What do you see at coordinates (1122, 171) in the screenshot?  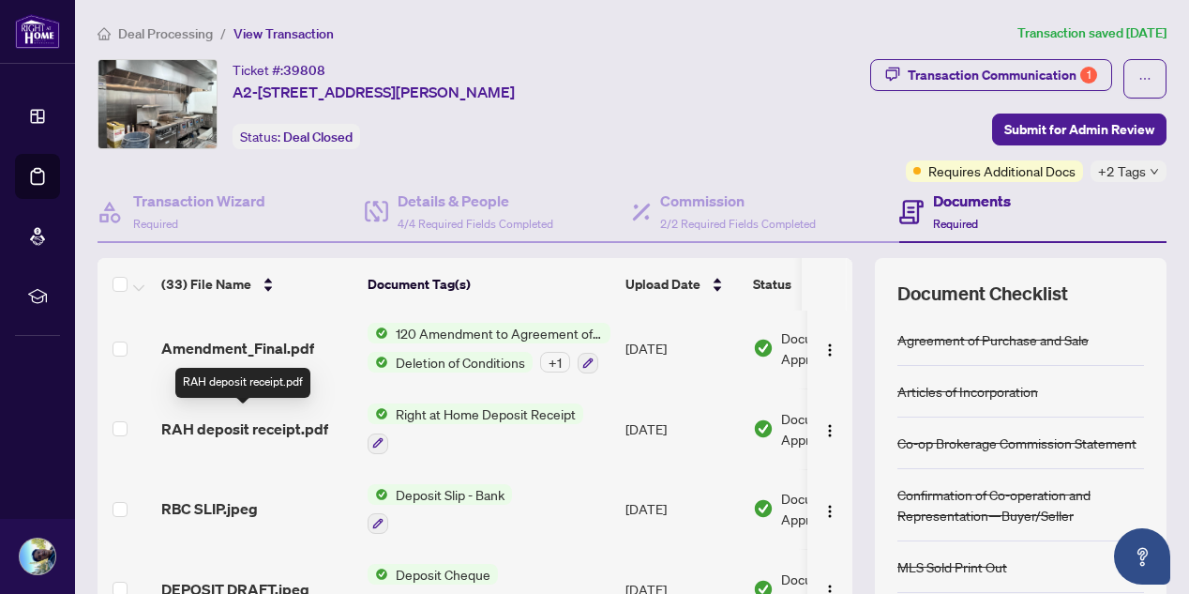 I see `span: +2 Tags` at bounding box center [1122, 171].